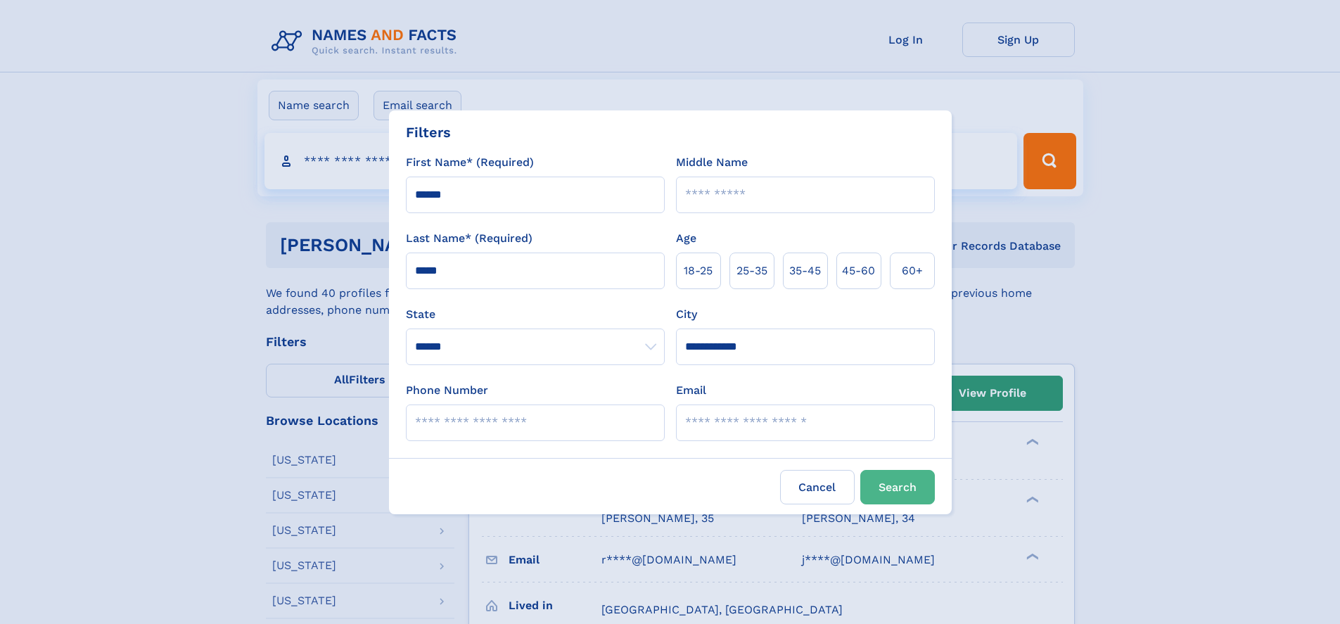  What do you see at coordinates (912, 271) in the screenshot?
I see `span: 60+` at bounding box center [912, 271].